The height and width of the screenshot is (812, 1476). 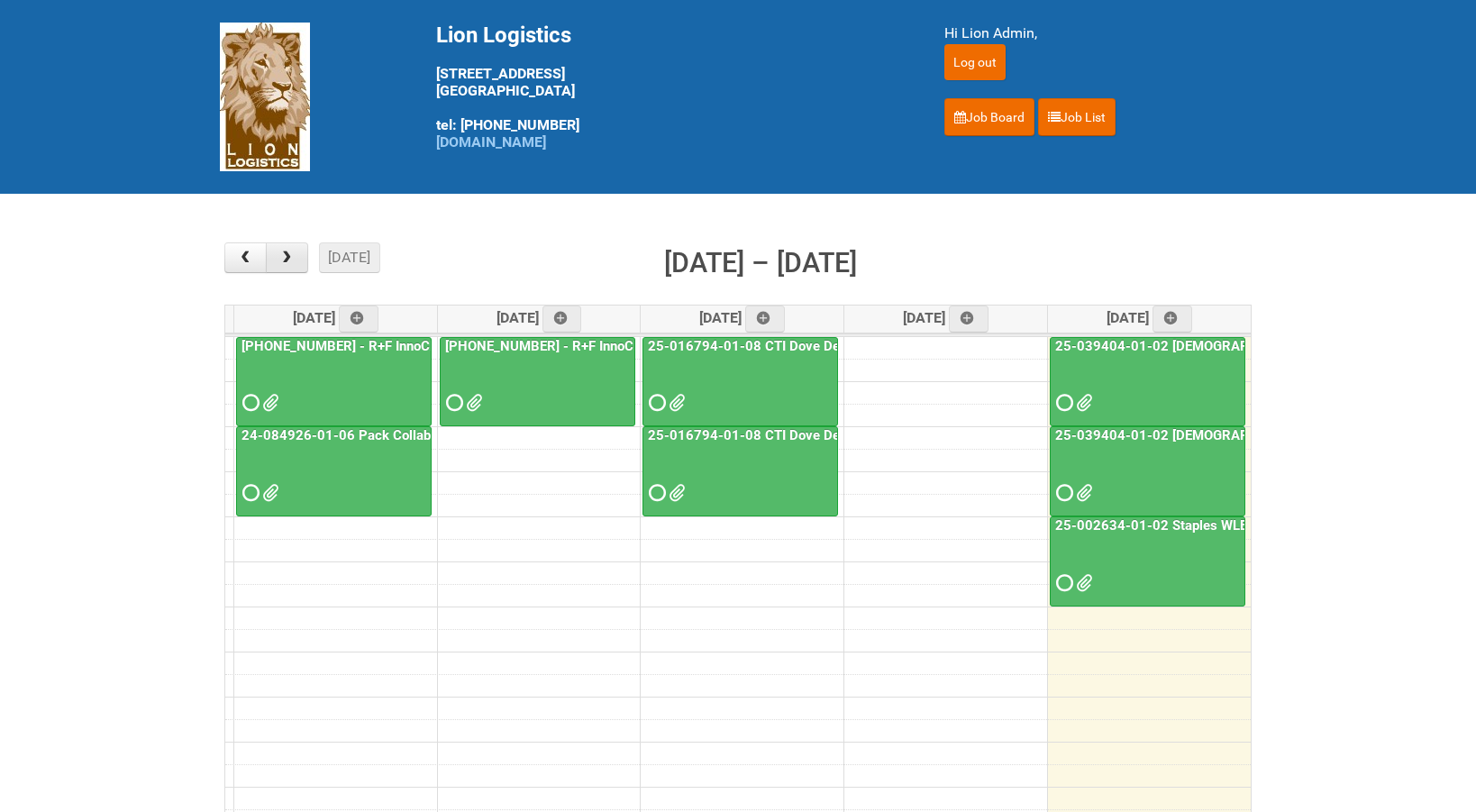 What do you see at coordinates (503, 35) in the screenshot?
I see `span: Lion Logistics` at bounding box center [503, 35].